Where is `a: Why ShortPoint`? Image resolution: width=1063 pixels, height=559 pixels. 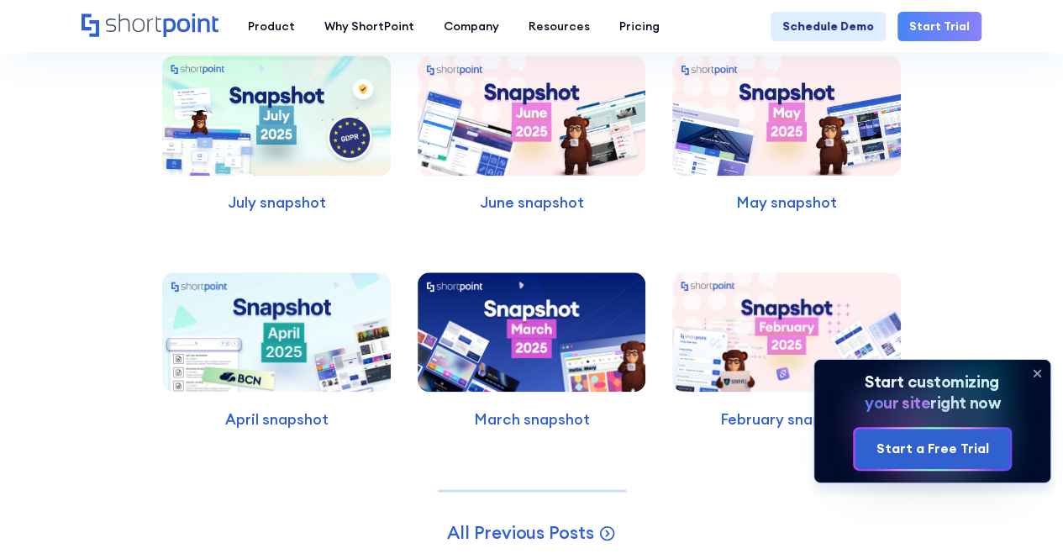
a: Why ShortPoint is located at coordinates (369, 26).